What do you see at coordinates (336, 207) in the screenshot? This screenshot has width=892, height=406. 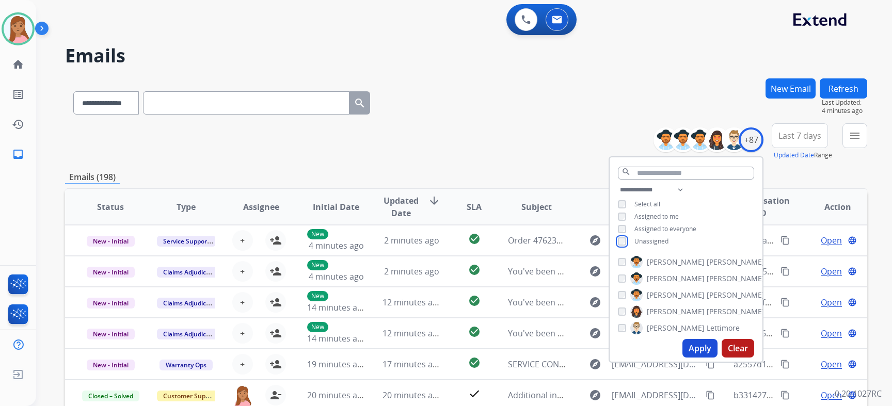 I see `span: Initial Date` at bounding box center [336, 207].